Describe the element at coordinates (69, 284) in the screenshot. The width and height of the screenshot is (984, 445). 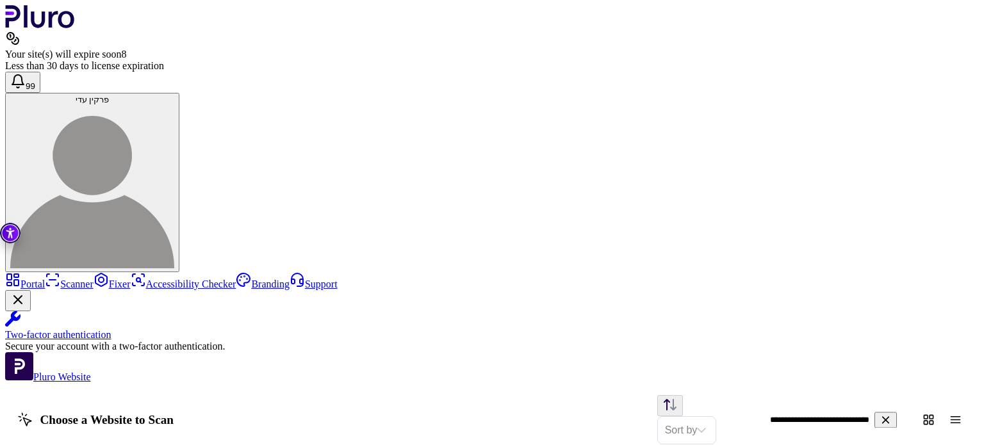
I see `a: Scanner` at that location.